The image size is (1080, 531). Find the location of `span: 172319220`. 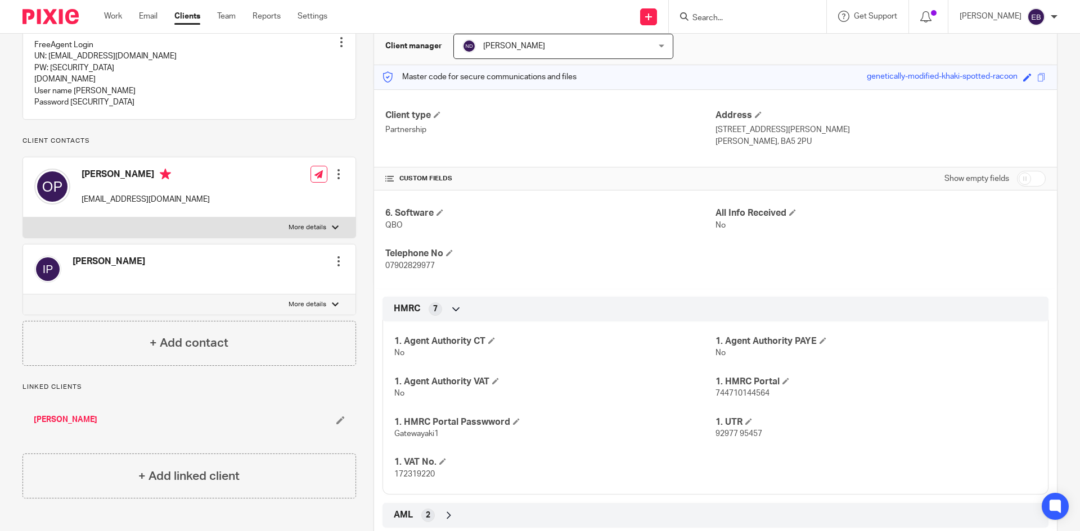

span: 172319220 is located at coordinates (414, 475).